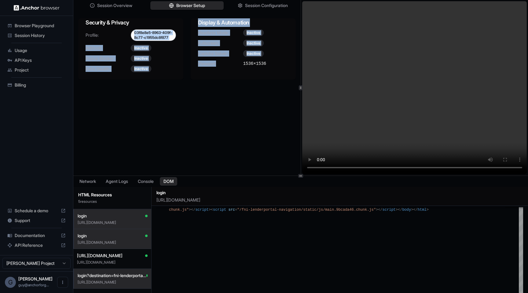  Describe the element at coordinates (221, 43) in the screenshot. I see `span: Fullscreen:` at that location.